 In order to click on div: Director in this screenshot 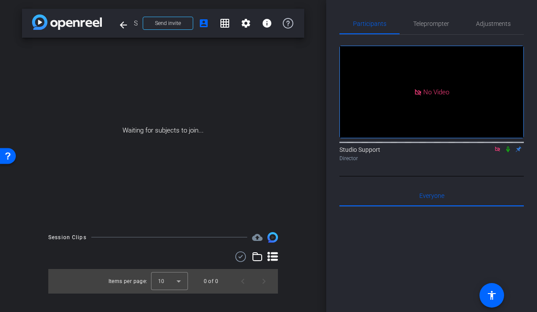, I will do `click(432, 159)`.